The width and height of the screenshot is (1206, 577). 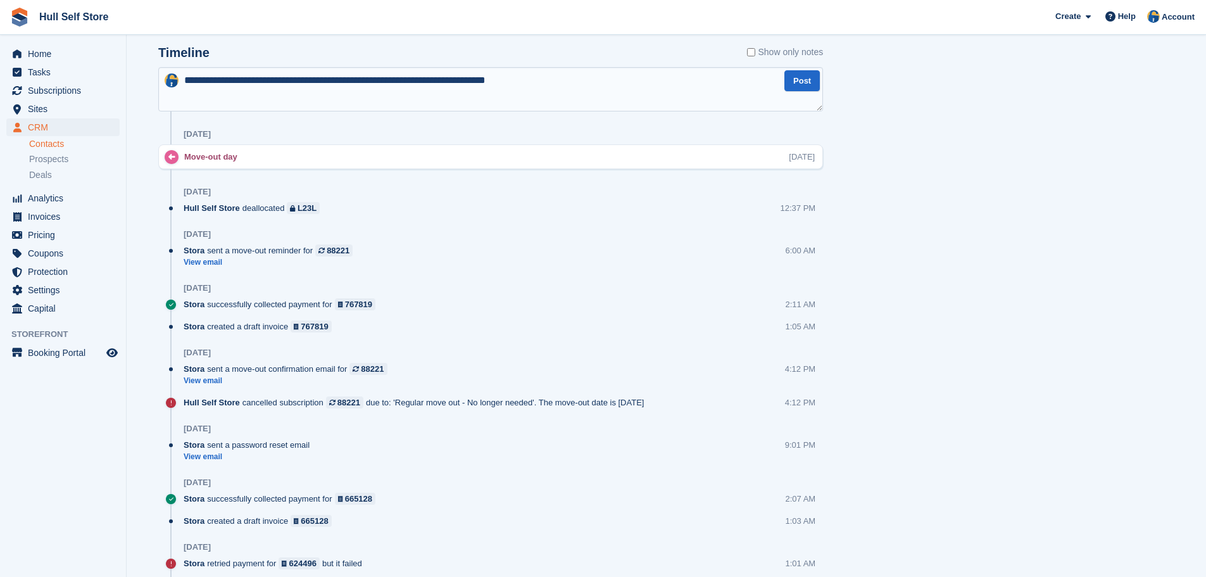 What do you see at coordinates (801, 563) in the screenshot?
I see `div: 1:01 AM` at bounding box center [801, 563].